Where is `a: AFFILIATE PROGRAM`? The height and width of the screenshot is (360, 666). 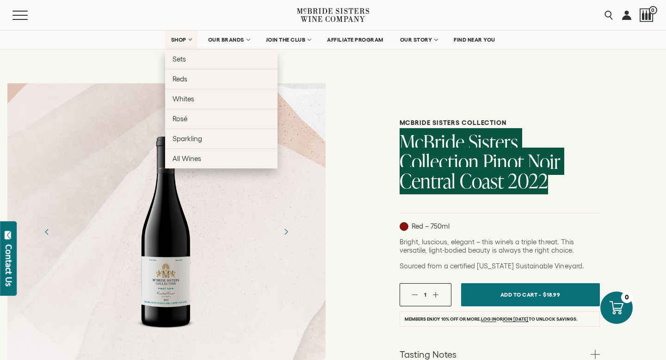
a: AFFILIATE PROGRAM is located at coordinates (355, 40).